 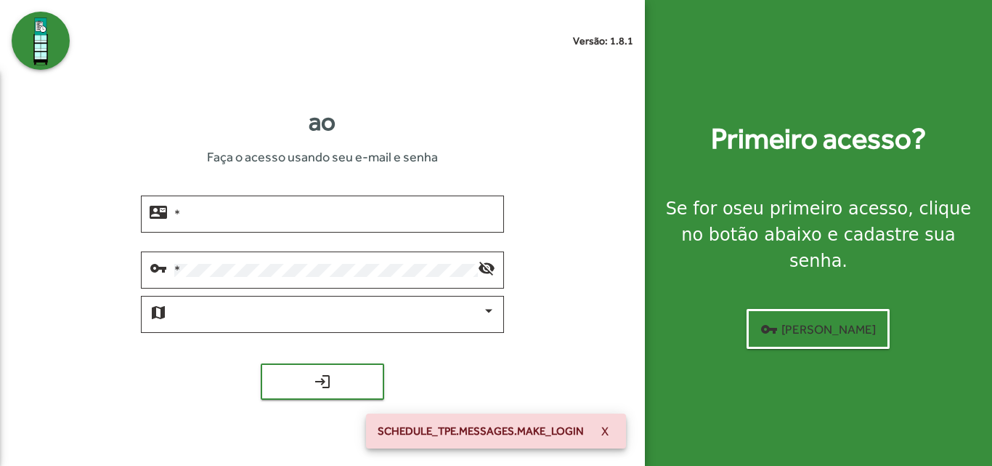 I want to click on span: Faça o acesso usando seu e-mail e senha, so click(x=322, y=156).